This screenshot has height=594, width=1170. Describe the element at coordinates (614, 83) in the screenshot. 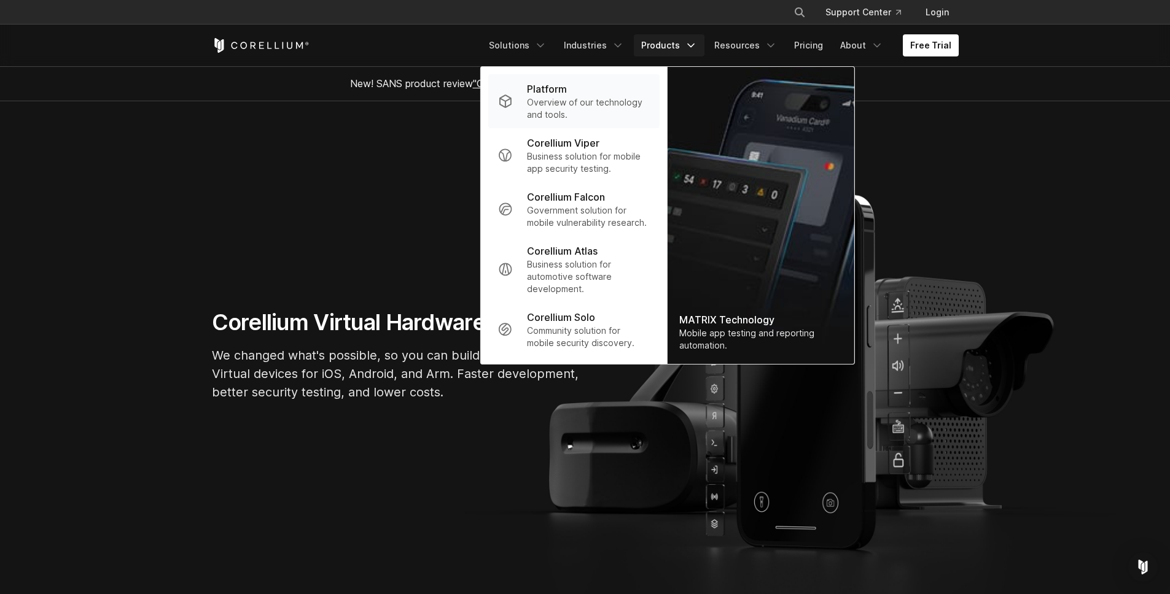

I see `a: "Collaborative Mobile App Security Development and Analysis"` at that location.